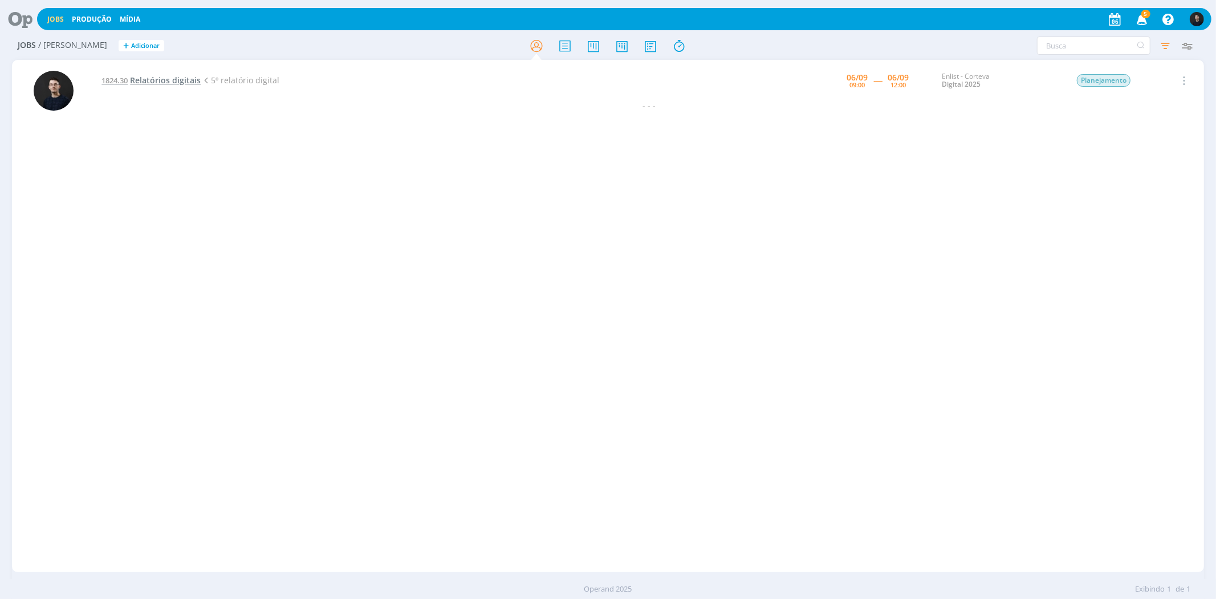  What do you see at coordinates (240, 80) in the screenshot?
I see `span: 5º relatório digital` at bounding box center [240, 80].